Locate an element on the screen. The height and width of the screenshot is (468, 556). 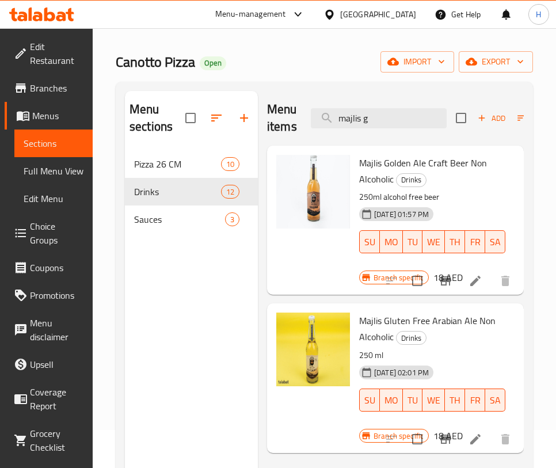
div: Open is located at coordinates (213, 63).